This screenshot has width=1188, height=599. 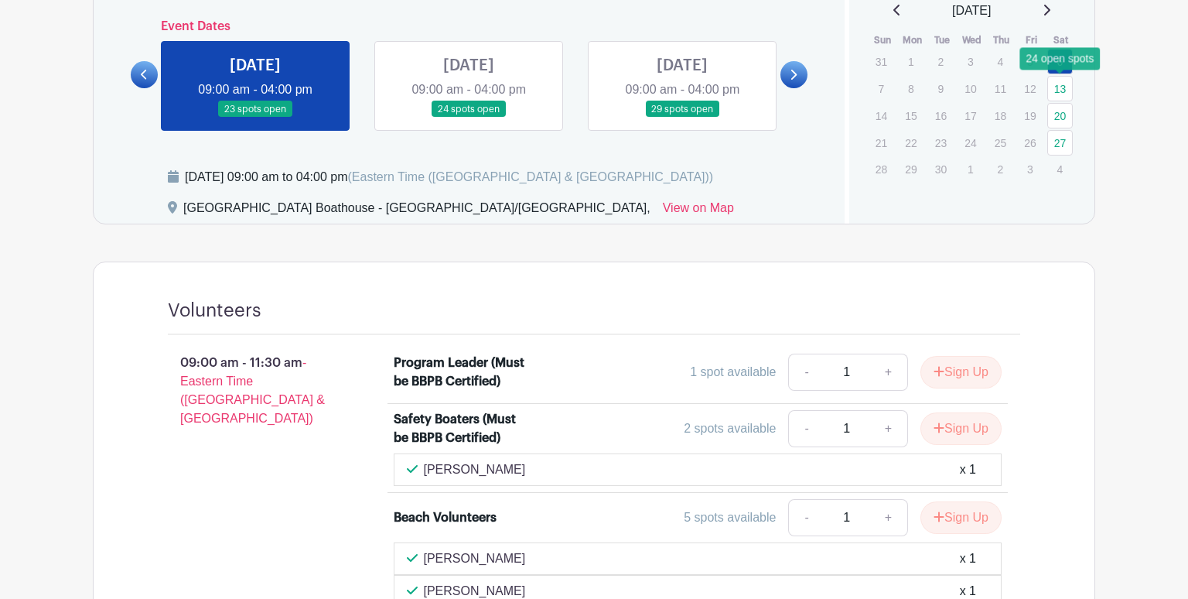 I want to click on p: 24, so click(x=970, y=142).